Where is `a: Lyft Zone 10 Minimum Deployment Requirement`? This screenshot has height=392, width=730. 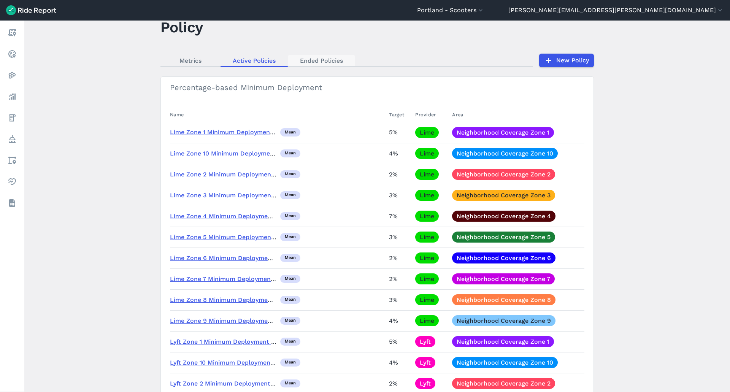 a: Lyft Zone 10 Minimum Deployment Requirement is located at coordinates (242, 362).